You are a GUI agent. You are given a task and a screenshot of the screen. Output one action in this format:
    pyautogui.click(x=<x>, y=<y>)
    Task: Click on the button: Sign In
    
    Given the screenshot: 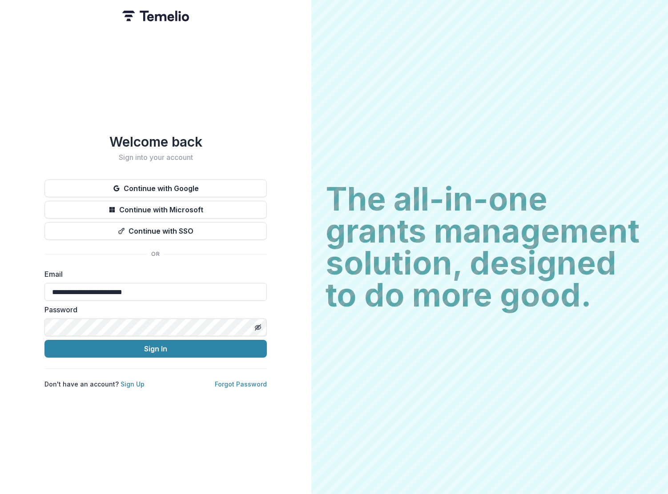 What is the action you would take?
    pyautogui.click(x=156, y=349)
    